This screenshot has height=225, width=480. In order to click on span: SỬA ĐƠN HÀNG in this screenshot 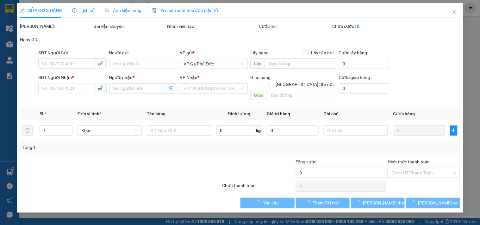, I will do `click(41, 10)`.